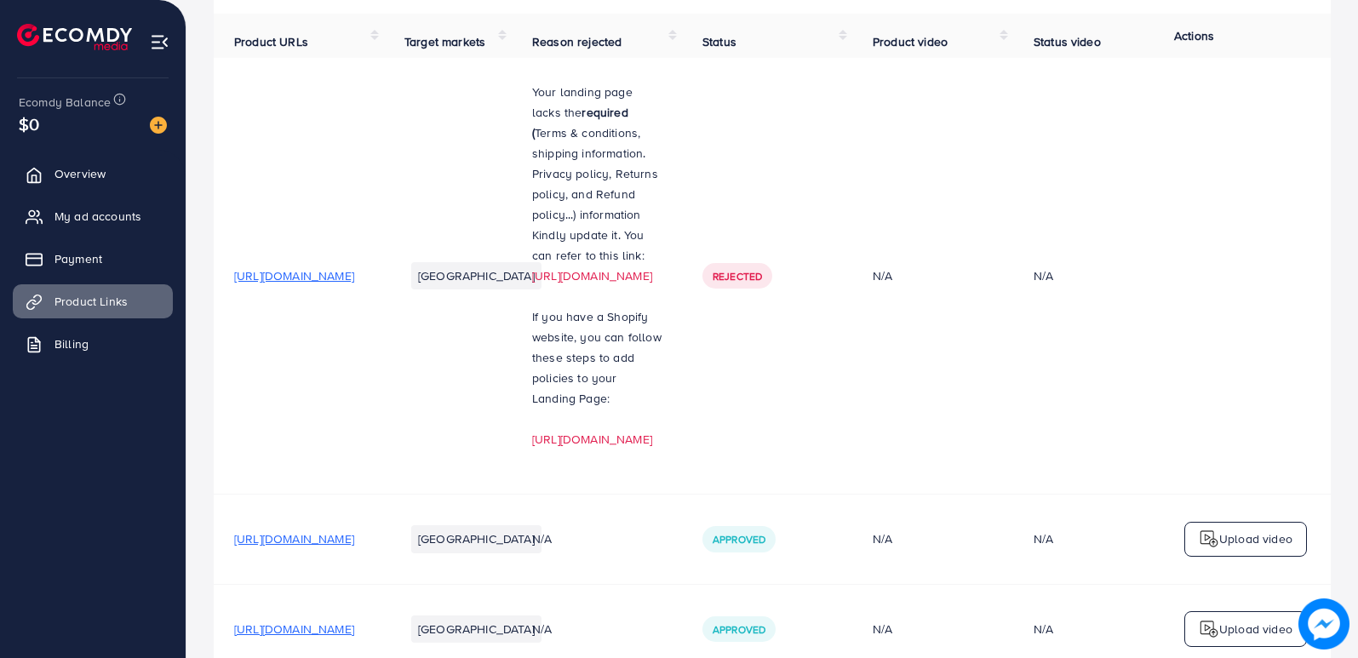 This screenshot has width=1358, height=658. What do you see at coordinates (91, 301) in the screenshot?
I see `span: Product Links` at bounding box center [91, 301].